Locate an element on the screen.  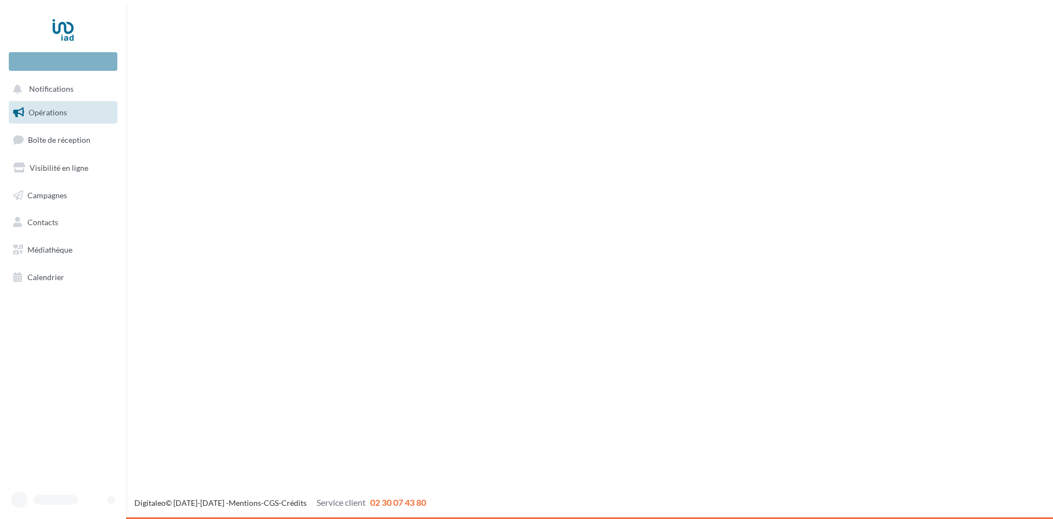
a: Digitaleo is located at coordinates (150, 502).